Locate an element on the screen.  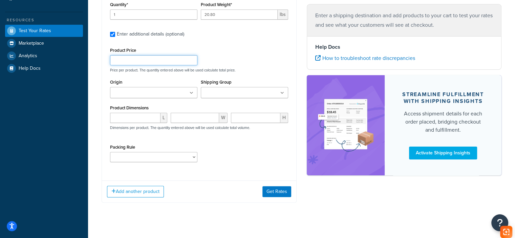
label: Packing Rule is located at coordinates (123, 147).